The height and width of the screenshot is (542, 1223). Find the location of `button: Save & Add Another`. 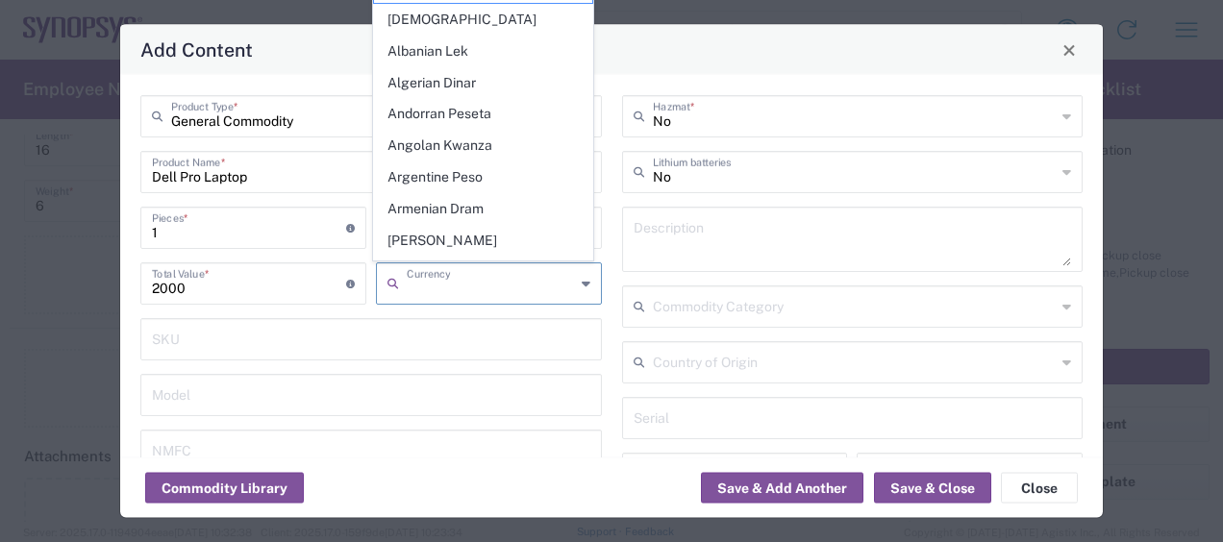

button: Save & Add Another is located at coordinates (782, 488).